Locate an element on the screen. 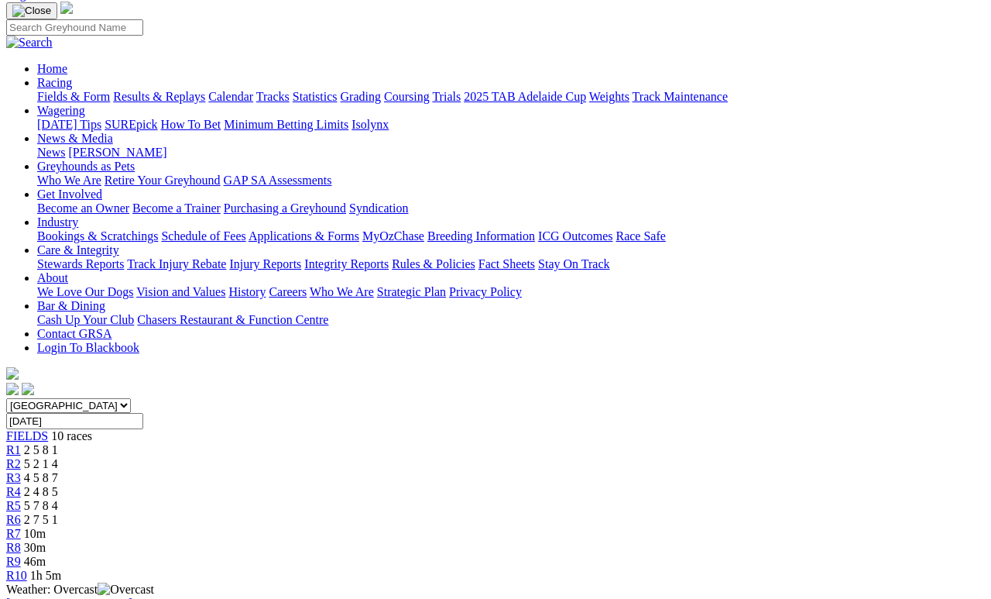 This screenshot has width=991, height=599. a: Privacy Policy is located at coordinates (485, 291).